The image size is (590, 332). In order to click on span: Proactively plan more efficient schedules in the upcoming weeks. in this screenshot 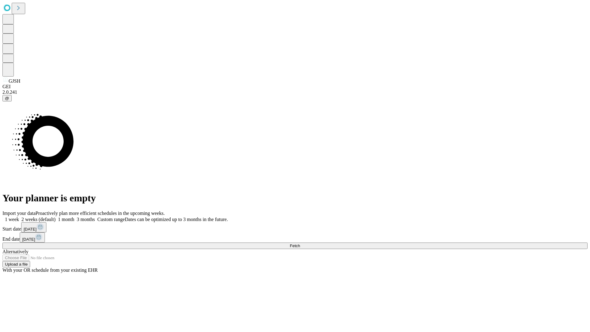, I will do `click(100, 213)`.